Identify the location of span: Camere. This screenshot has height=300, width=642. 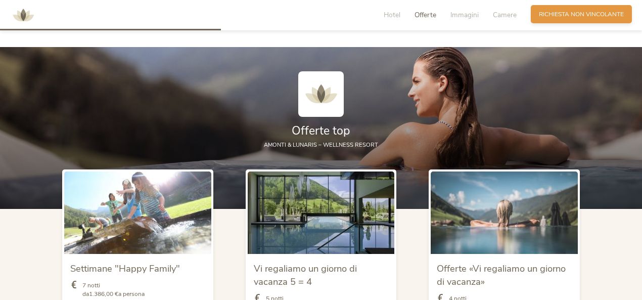
(504, 15).